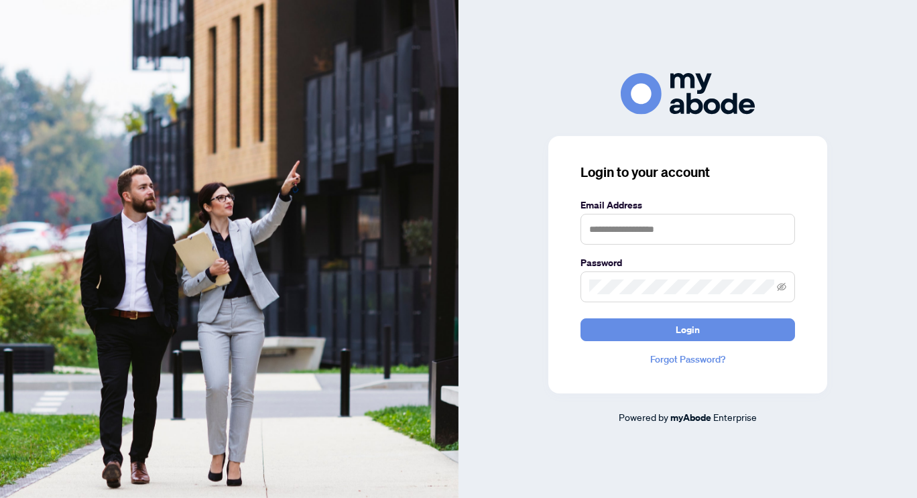 This screenshot has height=498, width=917. Describe the element at coordinates (688, 263) in the screenshot. I see `label: Password` at that location.